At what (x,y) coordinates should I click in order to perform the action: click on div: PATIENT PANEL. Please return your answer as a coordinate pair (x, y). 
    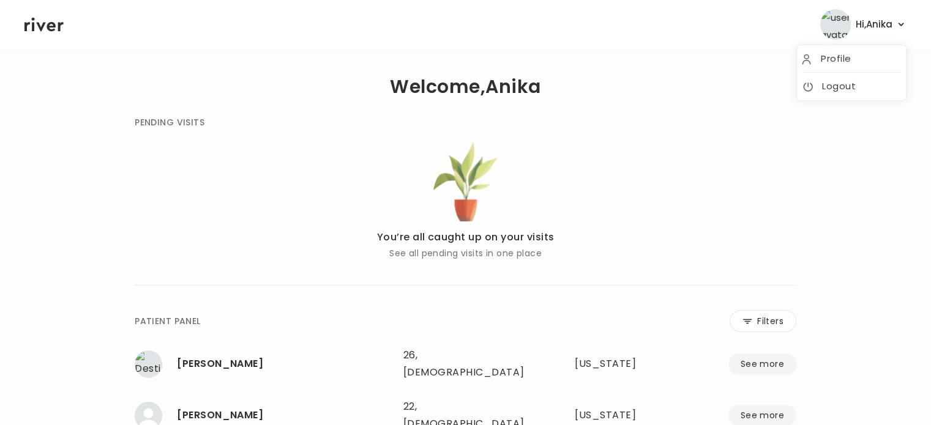
    Looking at the image, I should click on (167, 321).